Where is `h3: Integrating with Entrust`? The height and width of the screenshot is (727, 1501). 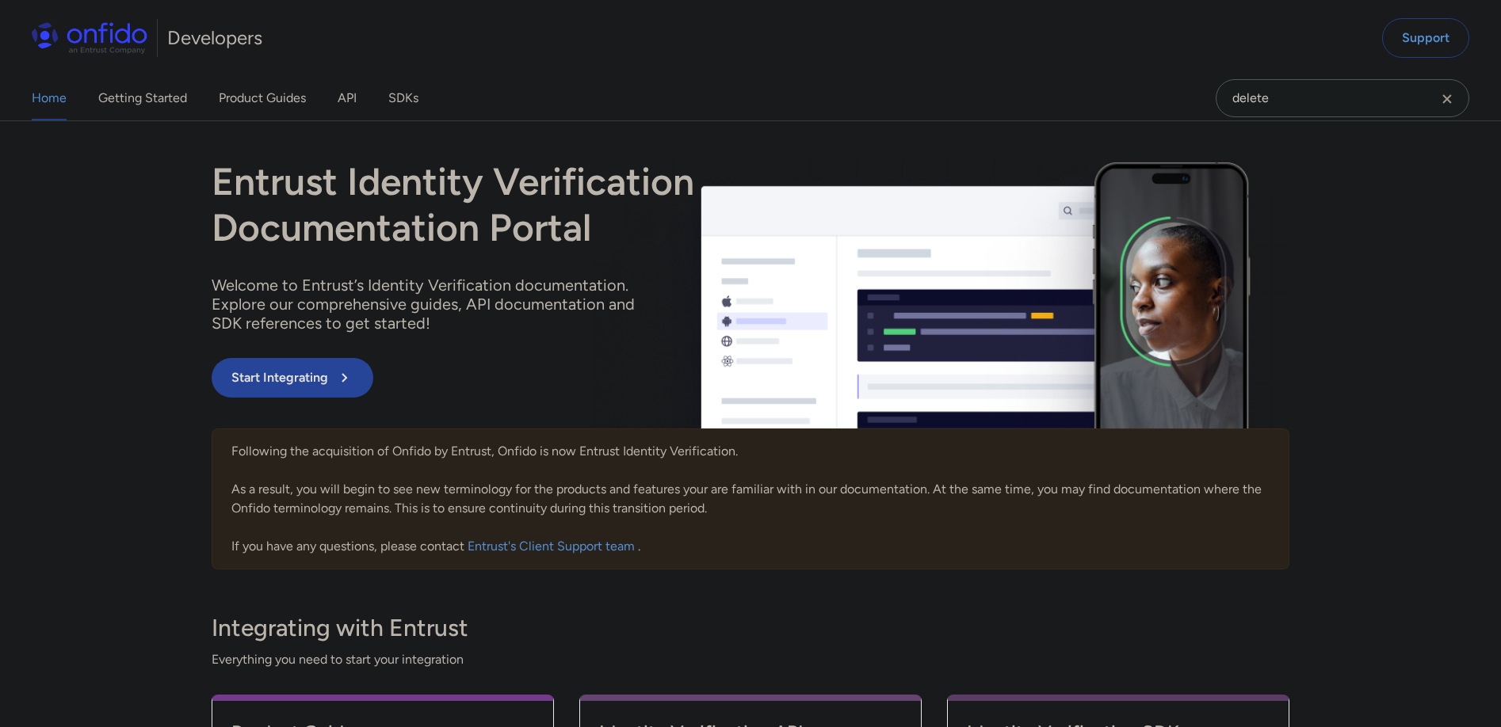
h3: Integrating with Entrust is located at coordinates (750, 628).